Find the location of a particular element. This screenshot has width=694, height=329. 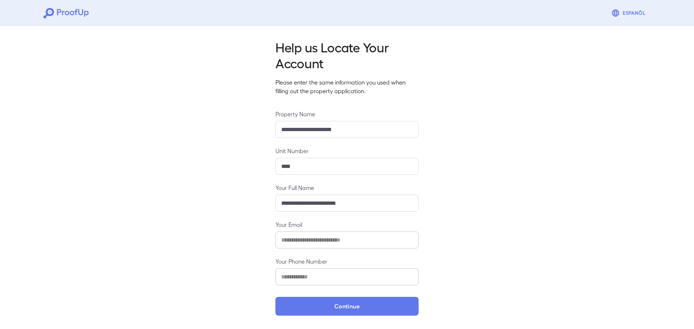

h2: Help us Locate Your Account is located at coordinates (347, 55).